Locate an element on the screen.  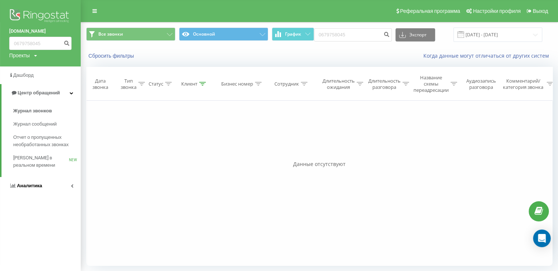
div: Дата звонка is located at coordinates (100, 84).